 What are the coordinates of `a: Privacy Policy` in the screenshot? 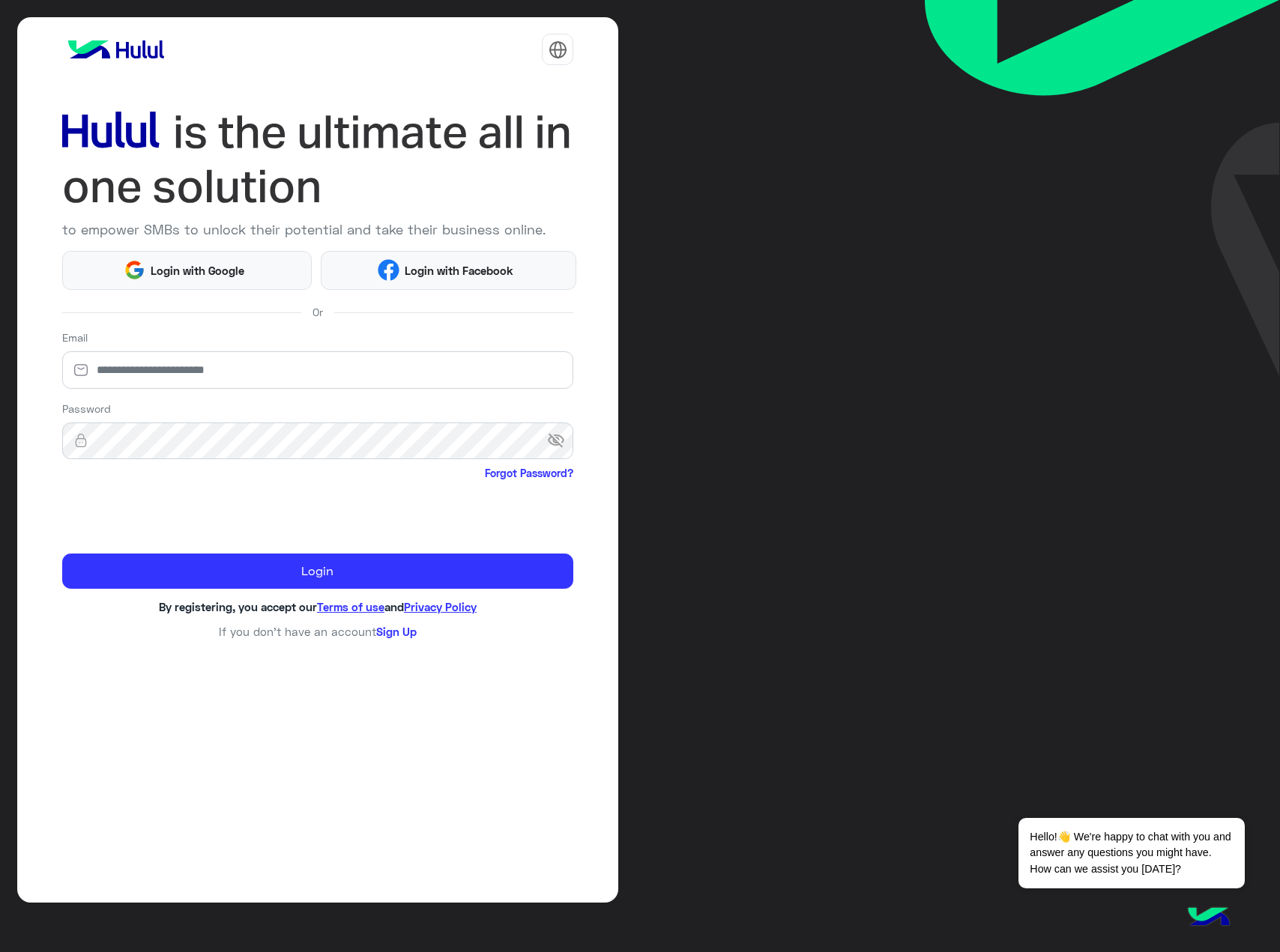 It's located at (439, 607).